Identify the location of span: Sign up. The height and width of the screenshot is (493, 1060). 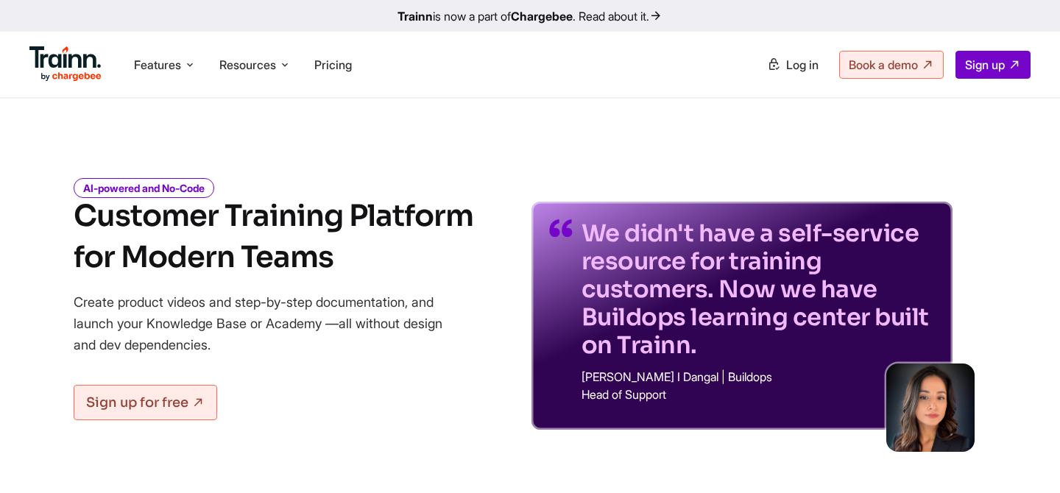
(985, 65).